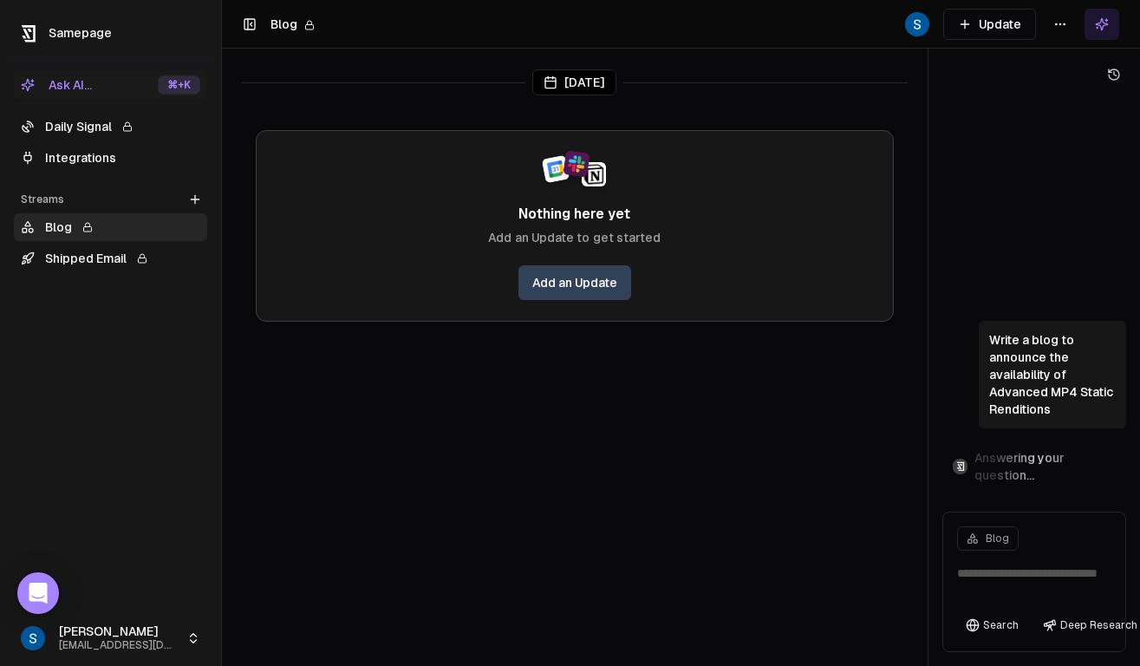  I want to click on img: Google Calendar, so click(555, 169).